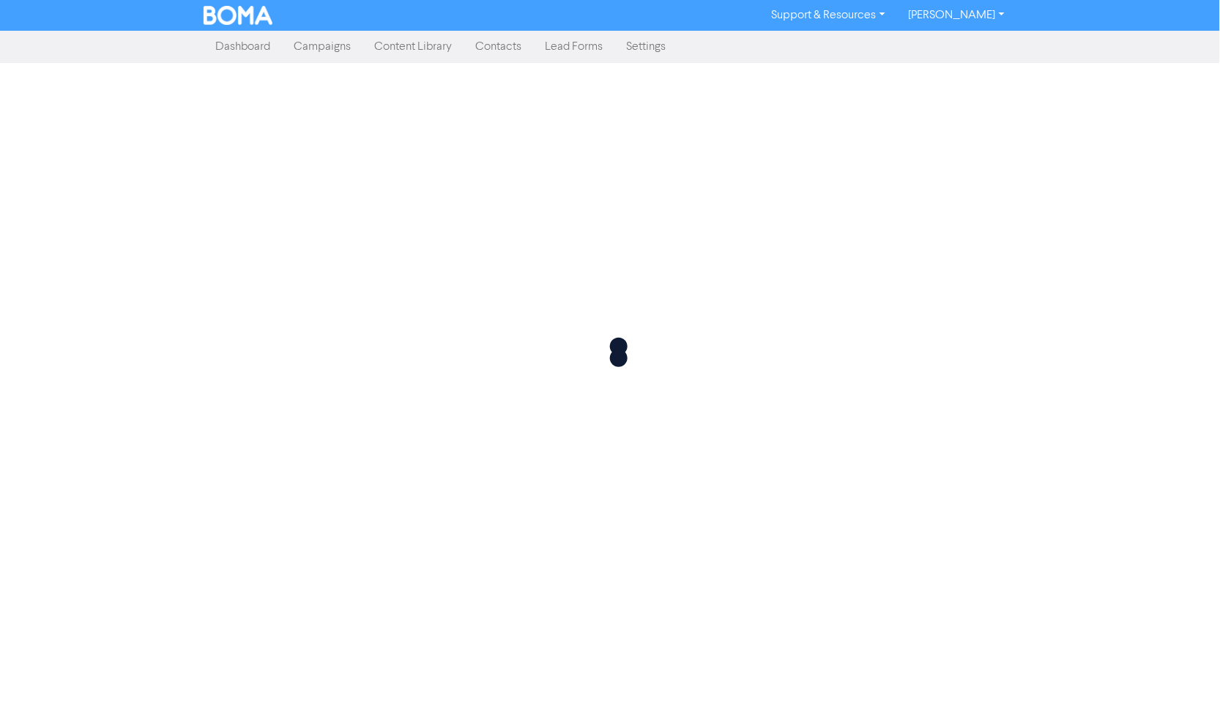 Image resolution: width=1220 pixels, height=704 pixels. I want to click on a: Campaigns, so click(322, 47).